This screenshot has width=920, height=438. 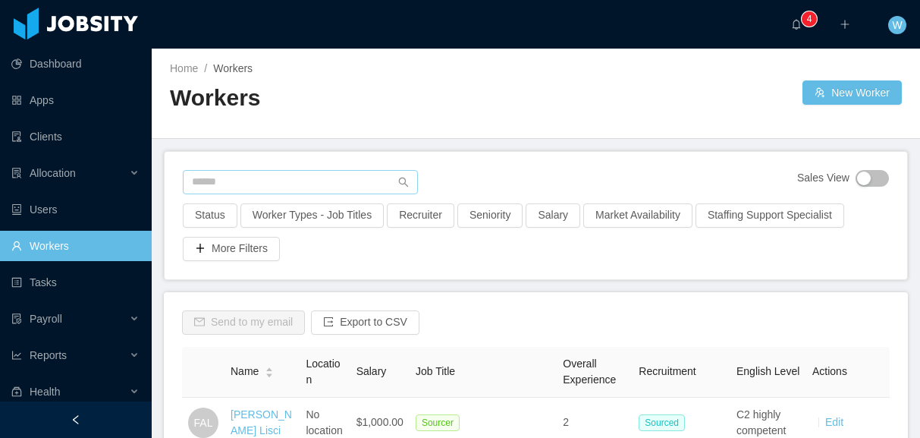 What do you see at coordinates (52, 173) in the screenshot?
I see `span: Allocation` at bounding box center [52, 173].